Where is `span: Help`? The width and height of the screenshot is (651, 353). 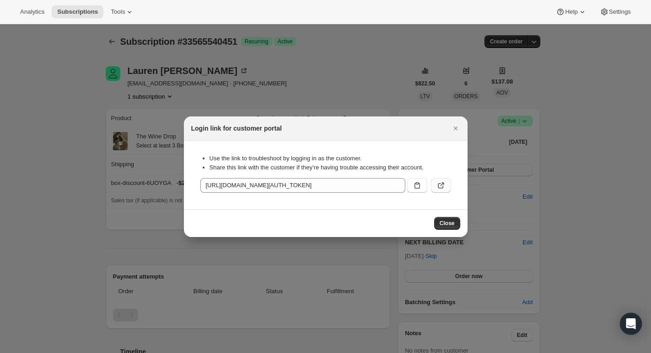
span: Help is located at coordinates (571, 12).